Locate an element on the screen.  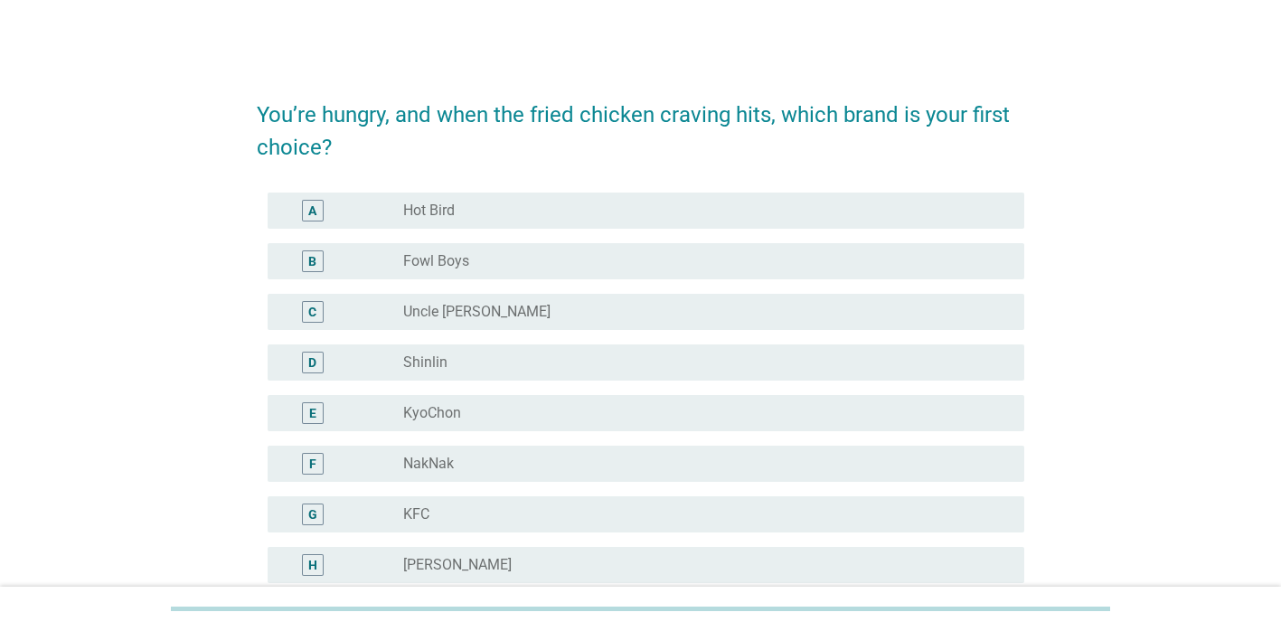
div: C is located at coordinates (312, 311).